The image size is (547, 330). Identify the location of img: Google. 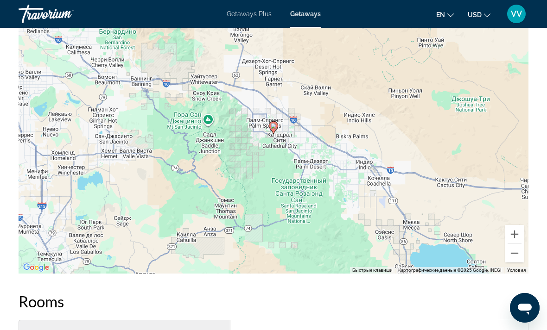
(36, 268).